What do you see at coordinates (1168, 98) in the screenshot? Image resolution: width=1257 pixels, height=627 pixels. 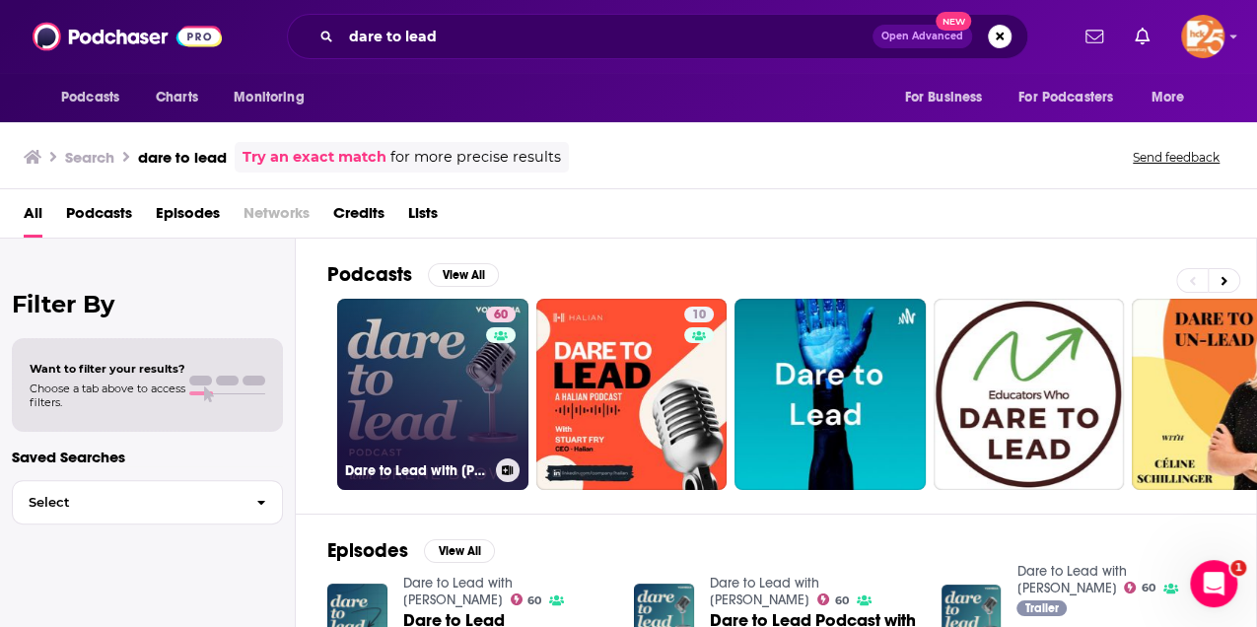 I see `span: More` at bounding box center [1168, 98].